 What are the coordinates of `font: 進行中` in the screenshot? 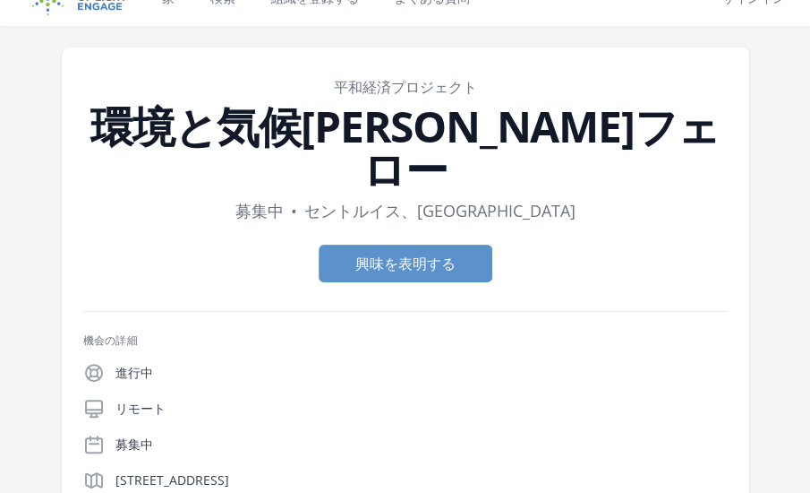 It's located at (134, 372).